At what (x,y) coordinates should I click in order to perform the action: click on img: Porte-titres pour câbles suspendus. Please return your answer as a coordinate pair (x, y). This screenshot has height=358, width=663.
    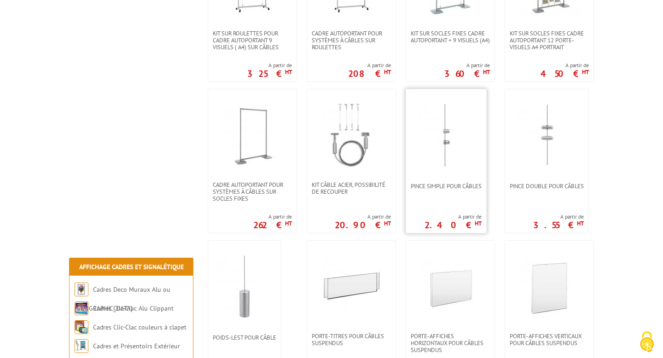
    Looking at the image, I should click on (352, 287).